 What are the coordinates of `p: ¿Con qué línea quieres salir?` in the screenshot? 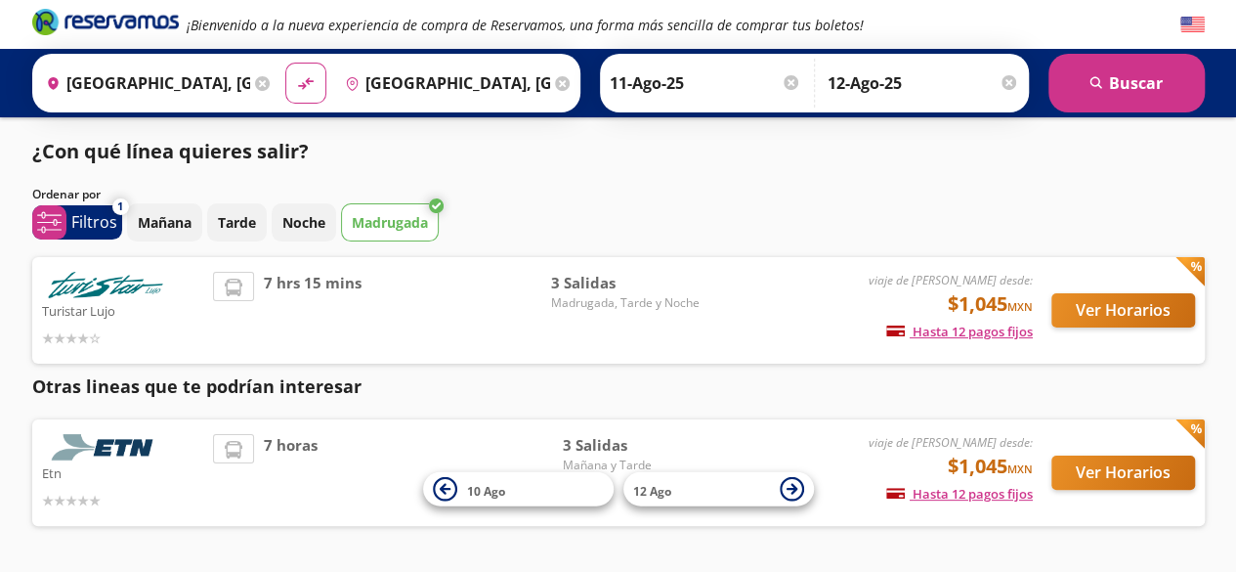 It's located at (170, 151).